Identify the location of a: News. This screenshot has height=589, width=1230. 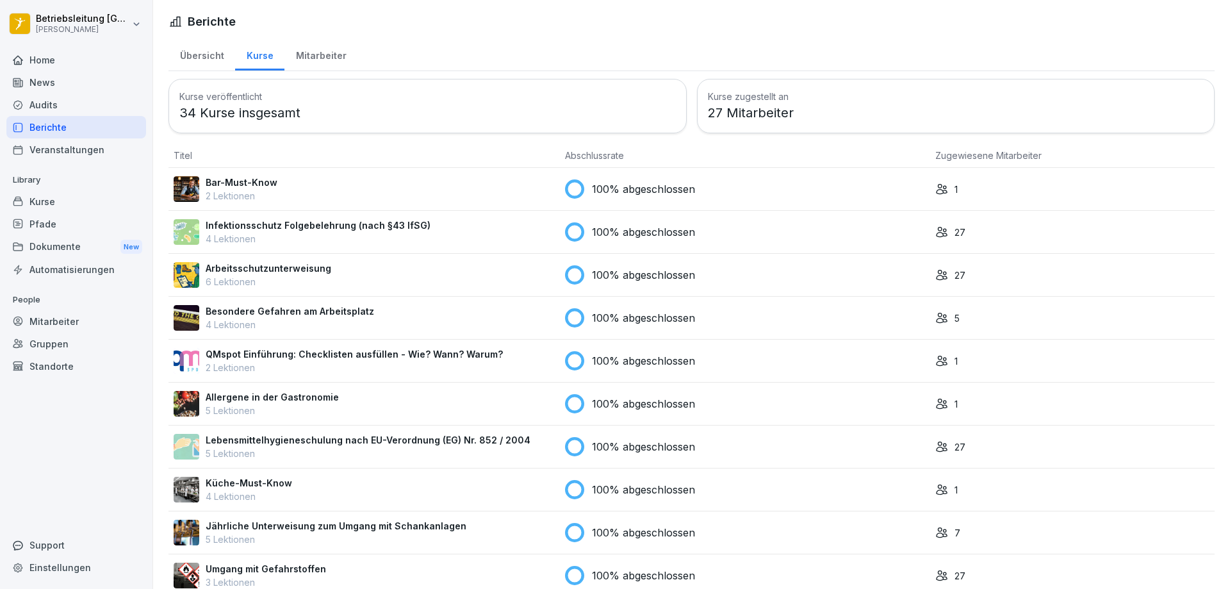
(76, 82).